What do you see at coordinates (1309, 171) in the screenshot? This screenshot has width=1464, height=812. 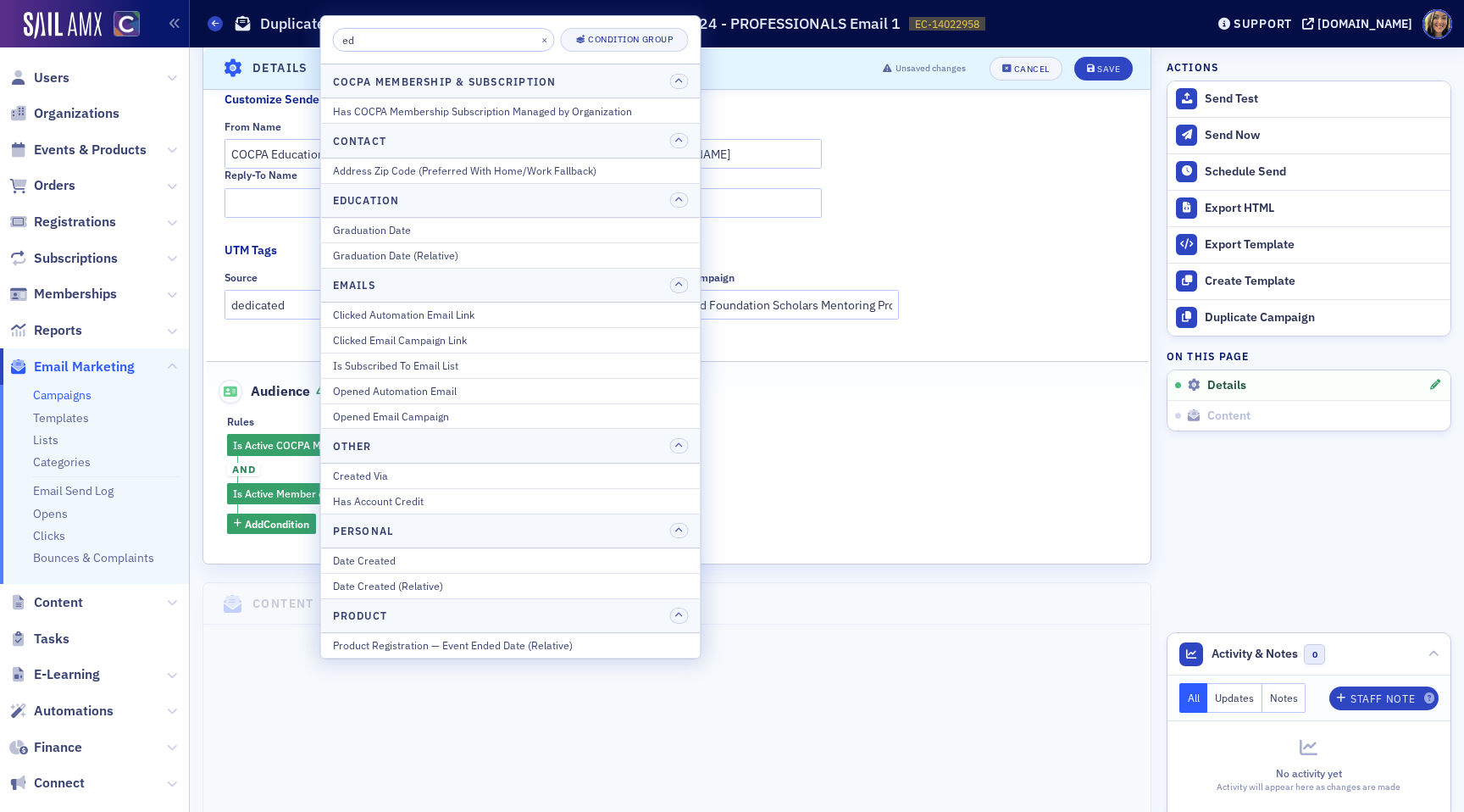 I see `button: Schedule Send` at bounding box center [1309, 171].